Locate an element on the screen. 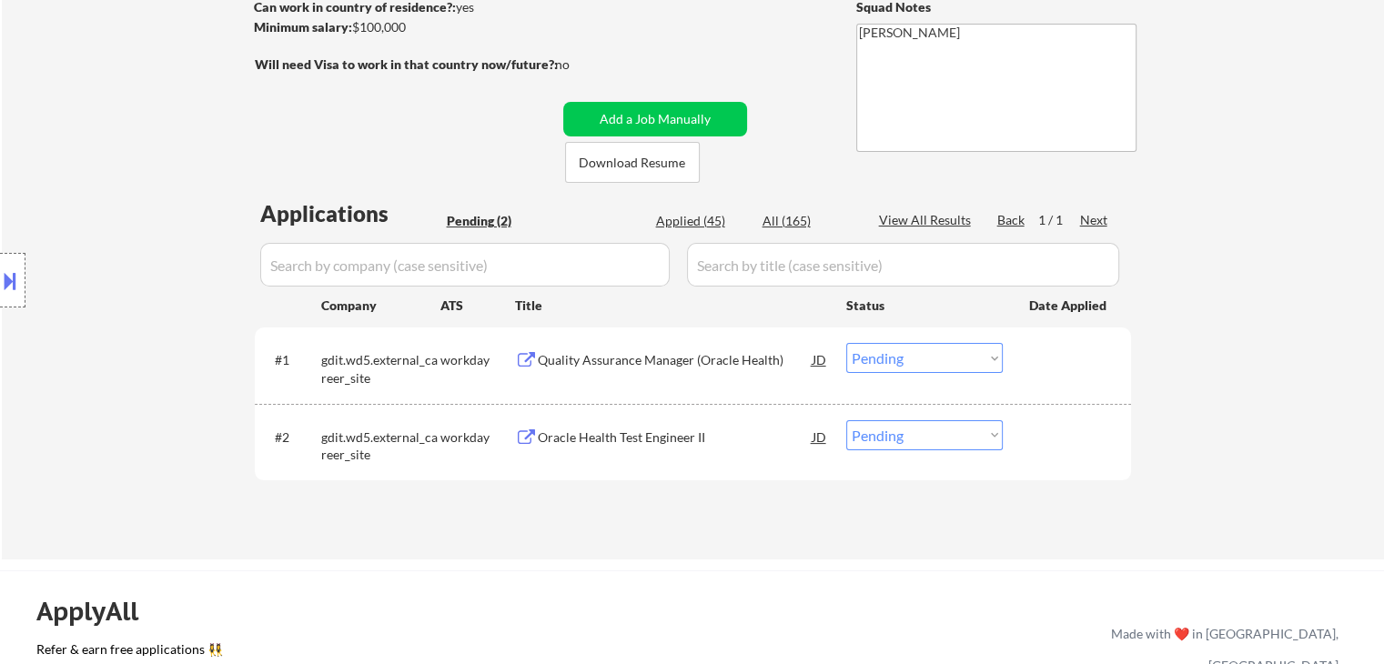 This screenshot has height=664, width=1384. div: Applied (45) is located at coordinates (702, 221).